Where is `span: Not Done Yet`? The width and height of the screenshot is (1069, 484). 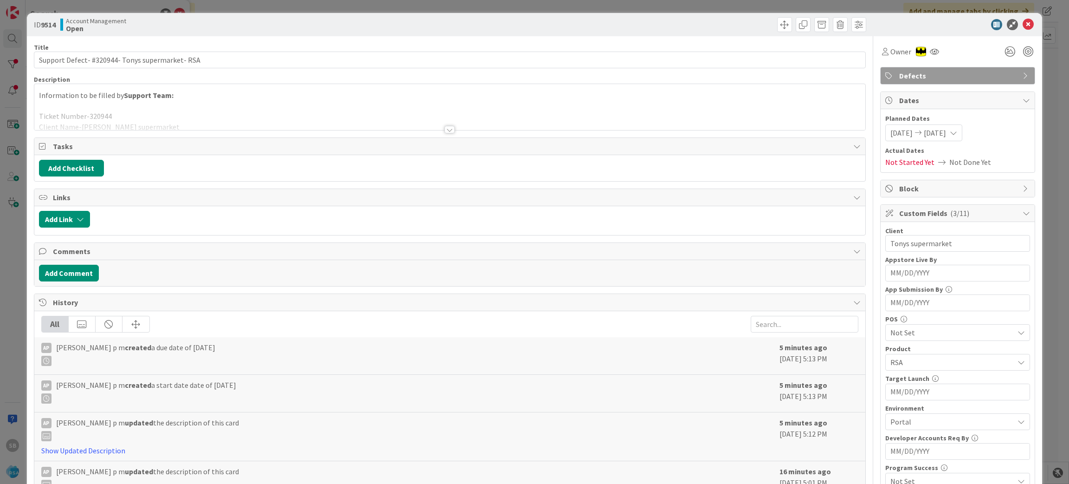
span: Not Done Yet is located at coordinates (970, 162).